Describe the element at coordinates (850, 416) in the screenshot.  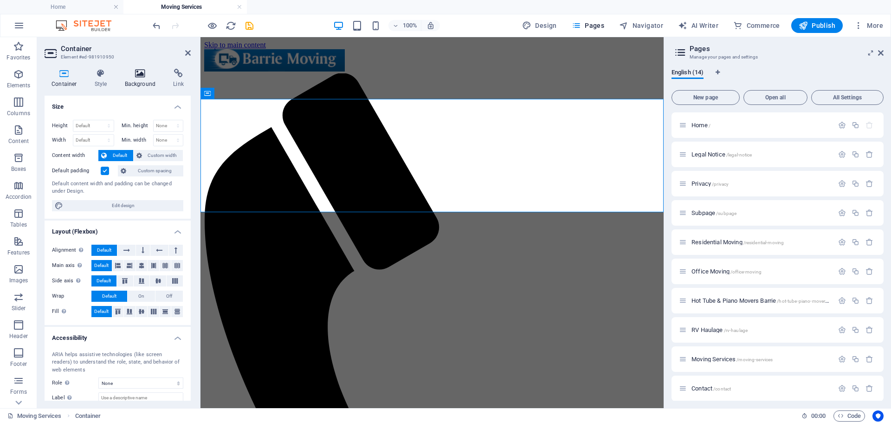
I see `button: Code` at that location.